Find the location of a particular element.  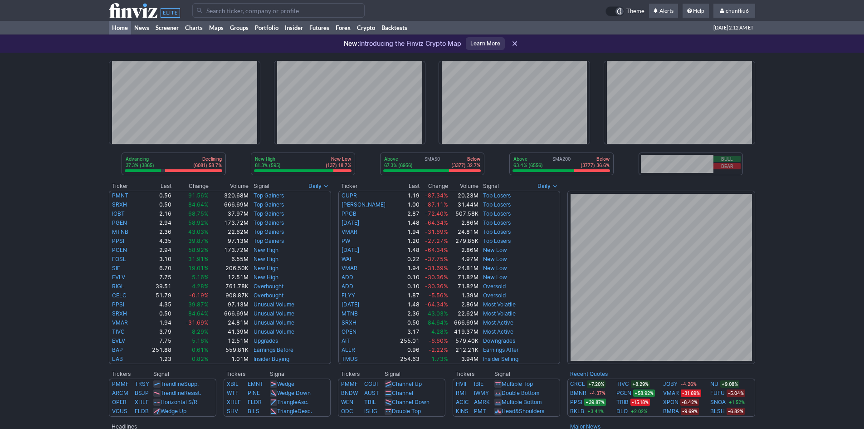

a: Home is located at coordinates (120, 28).